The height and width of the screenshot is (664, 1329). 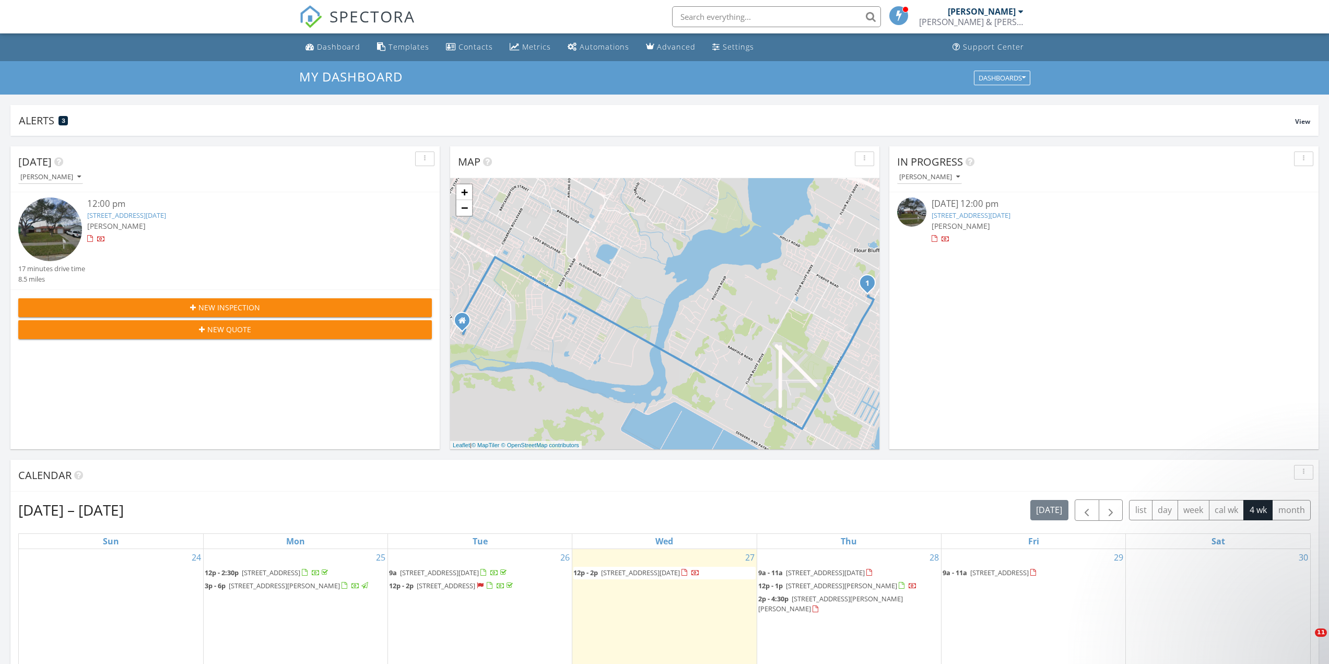 What do you see at coordinates (381, 557) in the screenshot?
I see `a: Go to August 25, 2025` at bounding box center [381, 557].